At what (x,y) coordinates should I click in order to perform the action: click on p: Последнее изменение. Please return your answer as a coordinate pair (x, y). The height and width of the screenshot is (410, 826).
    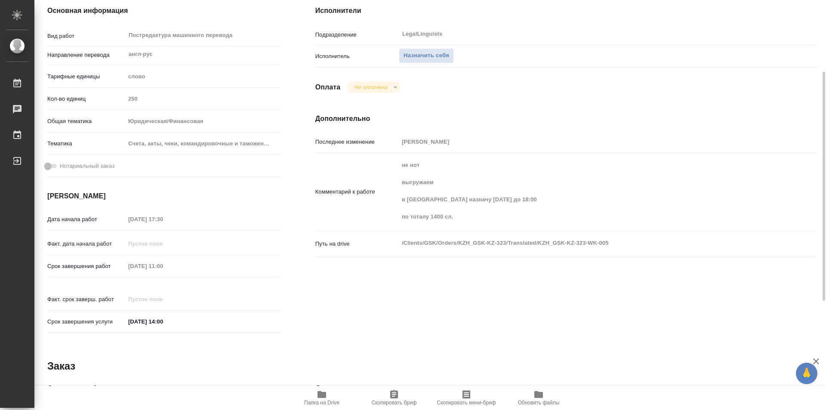
    Looking at the image, I should click on (357, 142).